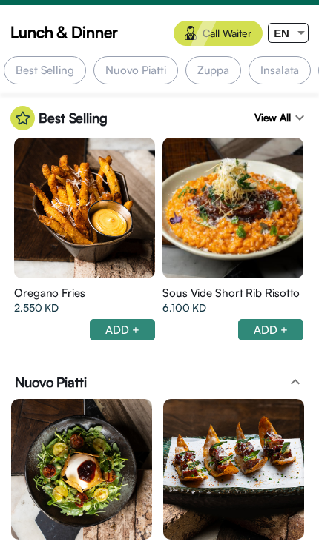 This screenshot has width=319, height=547. Describe the element at coordinates (64, 32) in the screenshot. I see `span: Lunch & Dinner` at that location.